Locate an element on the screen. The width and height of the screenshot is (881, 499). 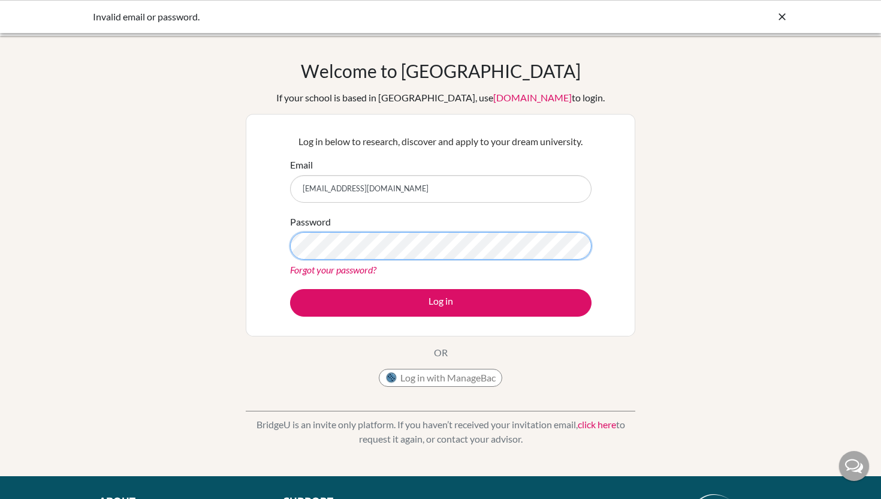
label: Email is located at coordinates (301, 165).